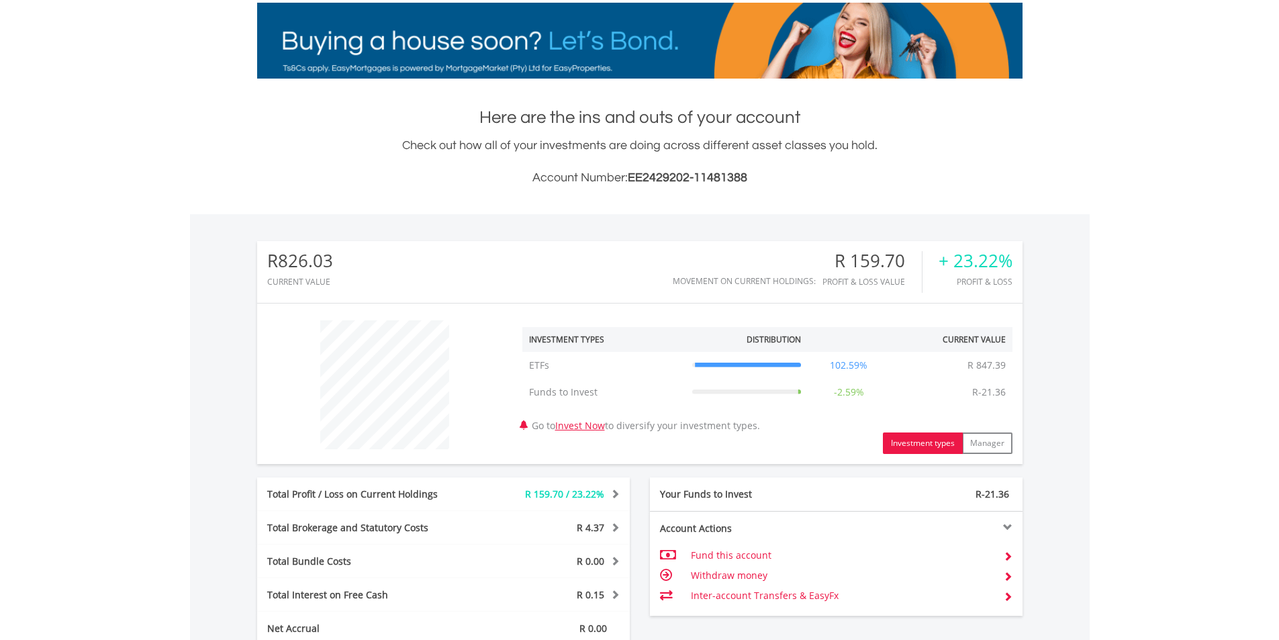  Describe the element at coordinates (565, 494) in the screenshot. I see `span: R 159.70 / 23.22%` at that location.